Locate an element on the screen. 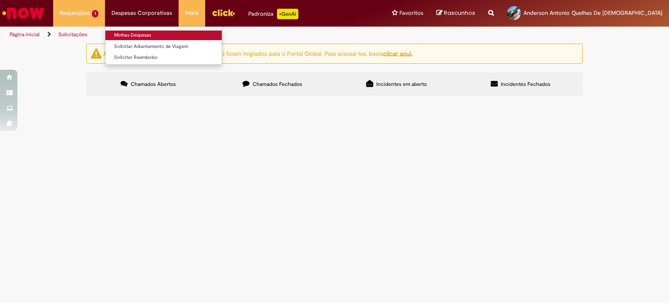 The image size is (669, 303). span: 1 is located at coordinates (95, 14).